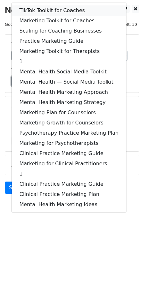 Image resolution: width=144 pixels, height=284 pixels. What do you see at coordinates (128, 269) in the screenshot?
I see `div: Chat Widget` at bounding box center [128, 269].